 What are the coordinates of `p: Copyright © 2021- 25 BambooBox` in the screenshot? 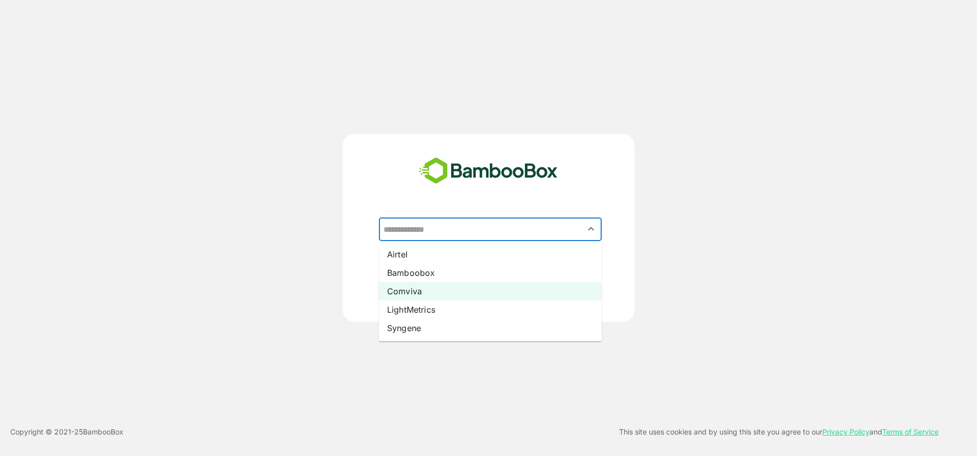 It's located at (67, 432).